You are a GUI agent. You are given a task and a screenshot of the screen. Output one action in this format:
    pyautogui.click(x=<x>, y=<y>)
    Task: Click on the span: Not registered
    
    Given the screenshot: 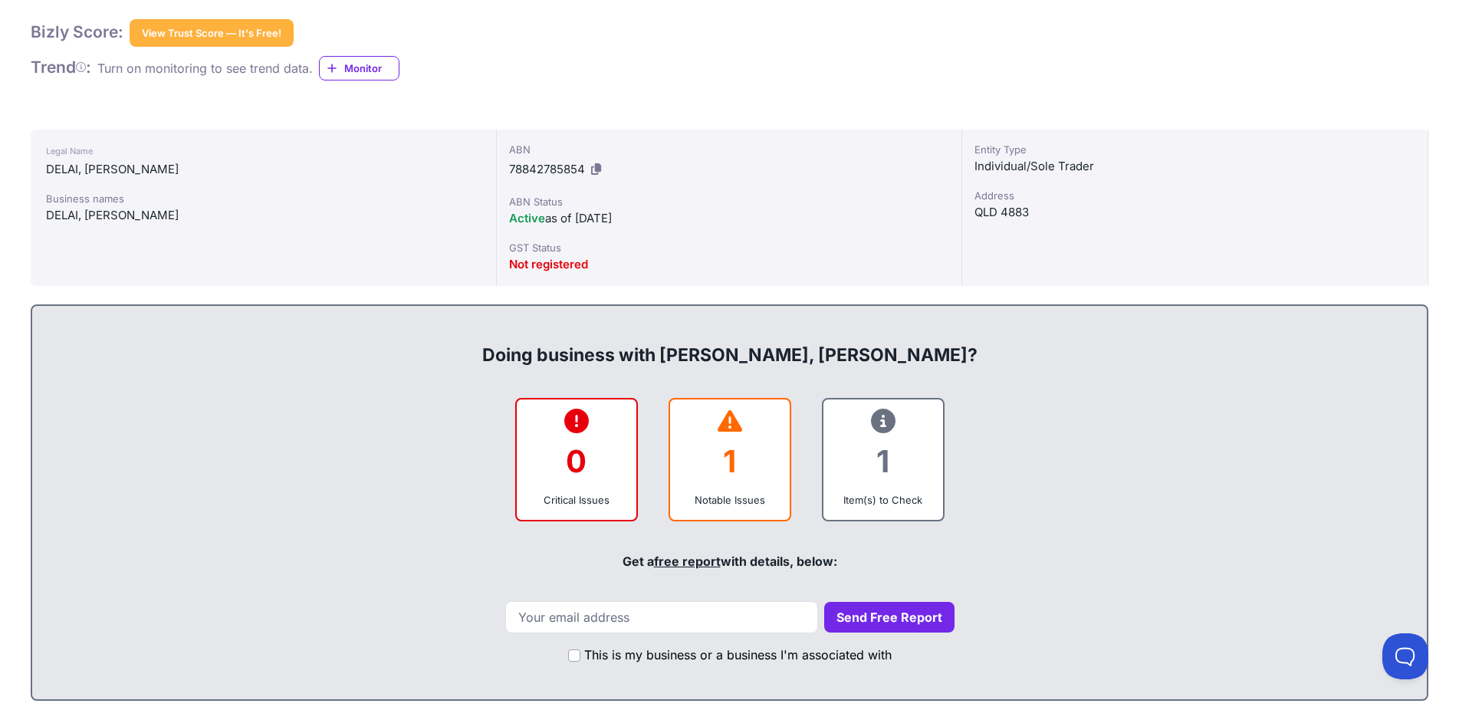 What is the action you would take?
    pyautogui.click(x=548, y=264)
    